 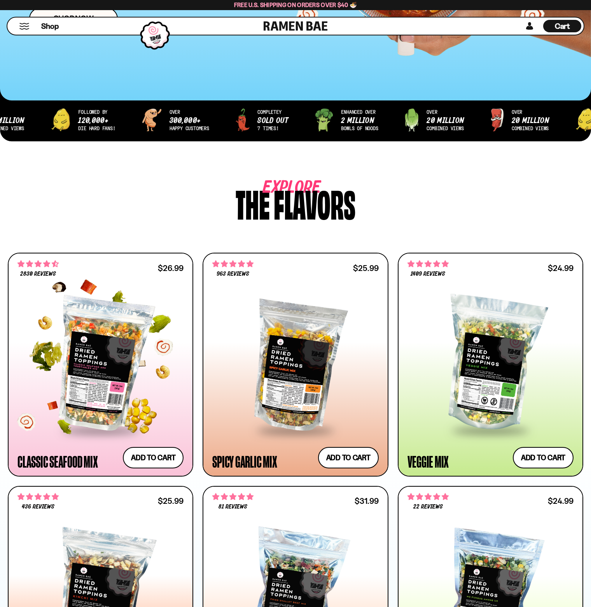 What do you see at coordinates (428, 274) in the screenshot?
I see `span: 1409 reviews` at bounding box center [428, 274].